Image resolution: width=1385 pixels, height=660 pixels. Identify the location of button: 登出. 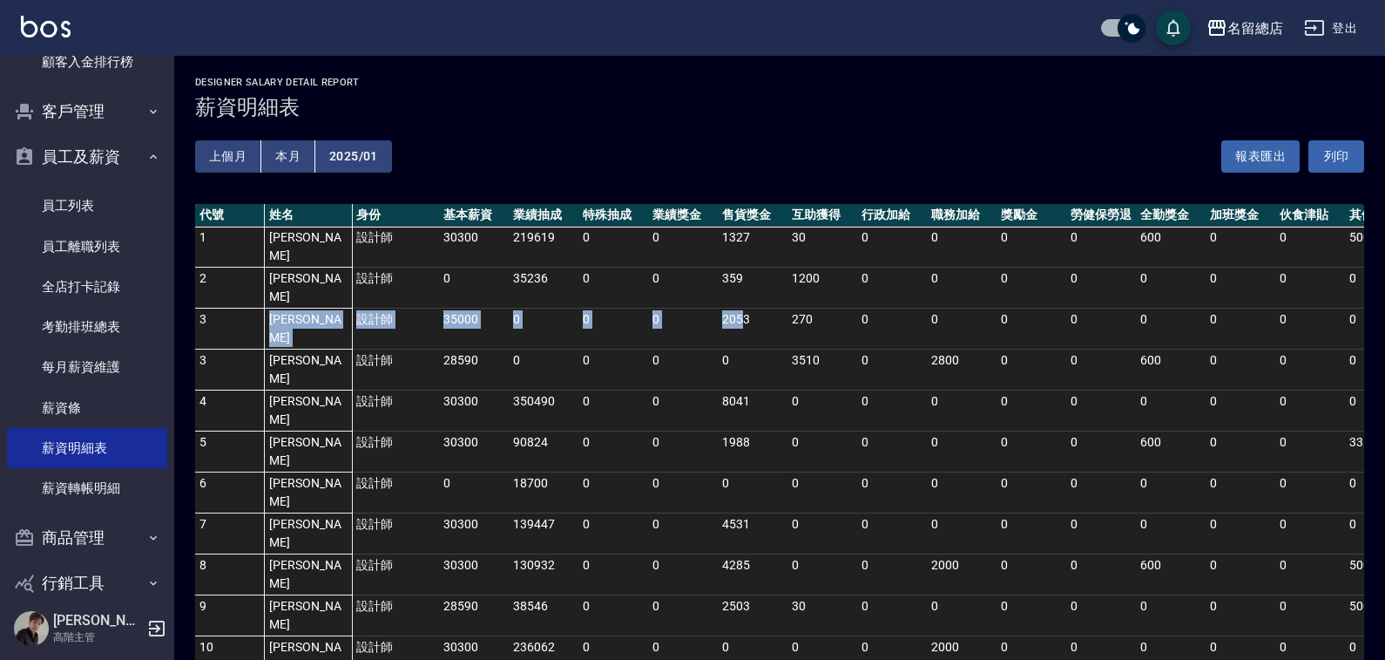
(1331, 28).